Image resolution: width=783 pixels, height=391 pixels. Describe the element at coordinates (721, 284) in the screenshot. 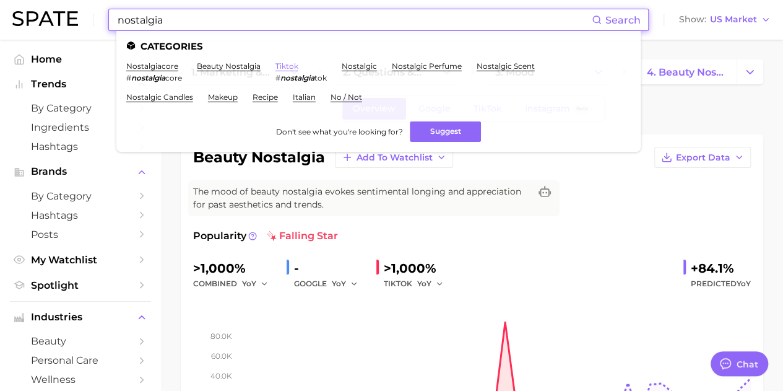

I see `span: Predicted` at that location.